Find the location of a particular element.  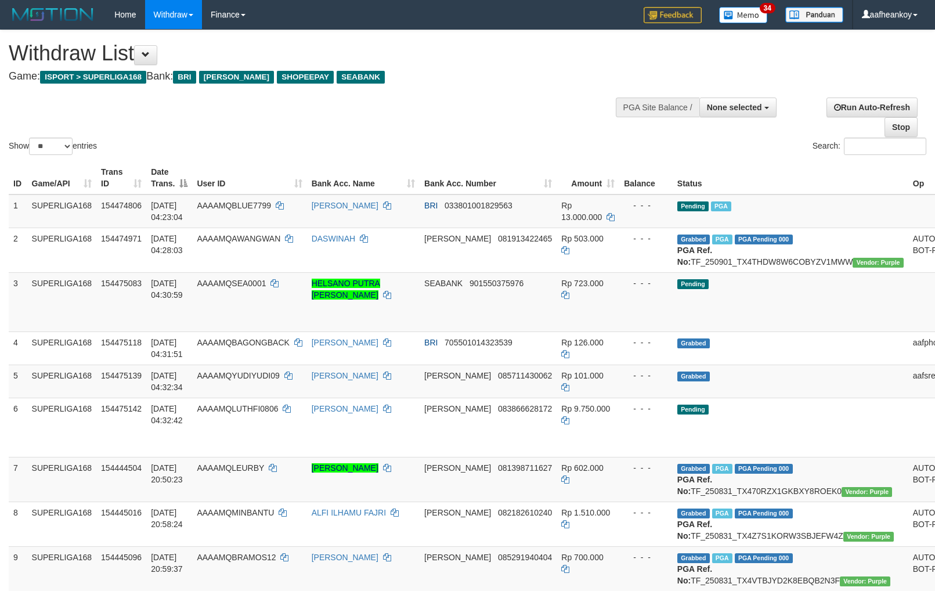

th: Status is located at coordinates (791, 178).